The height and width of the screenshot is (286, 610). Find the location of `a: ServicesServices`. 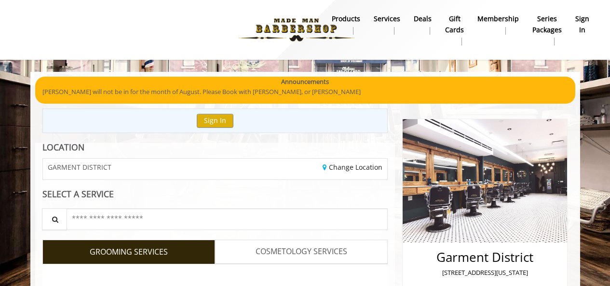

a: ServicesServices is located at coordinates (387, 25).